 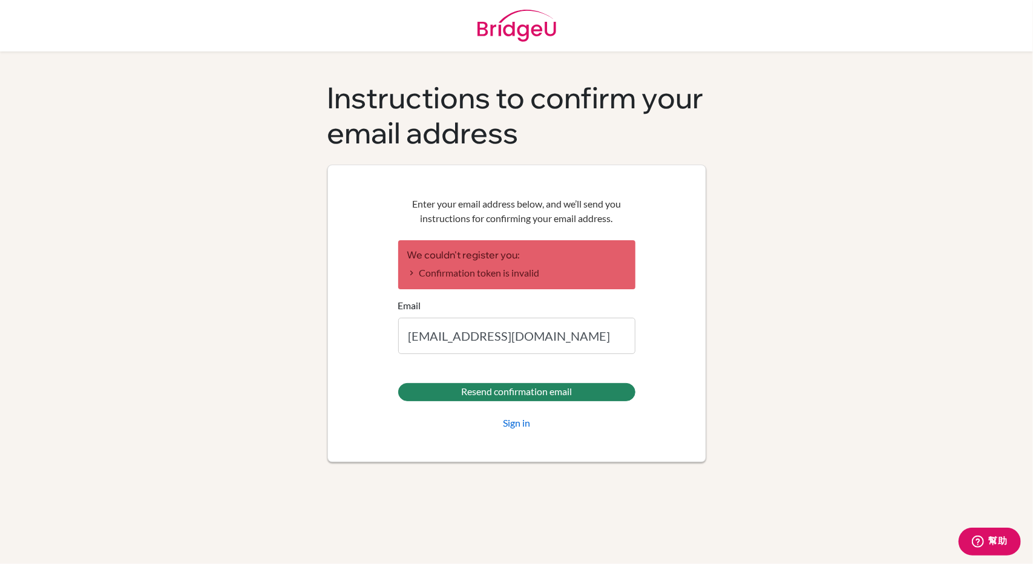 I want to click on p: Enter your email address below, and we’ll send you instructions for confirming your email address., so click(x=517, y=211).